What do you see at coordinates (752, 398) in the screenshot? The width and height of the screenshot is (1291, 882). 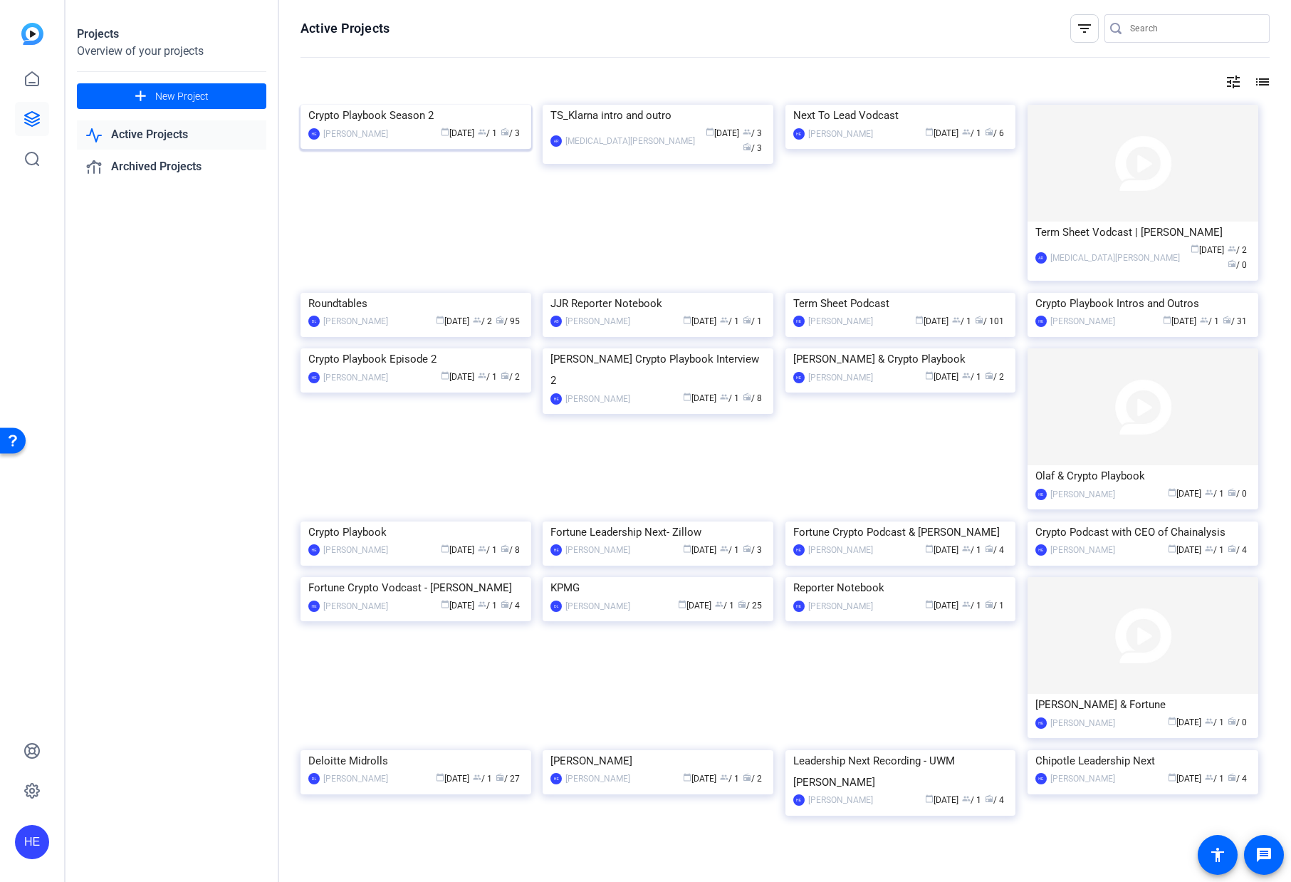 I see `span: / 8` at bounding box center [752, 398].